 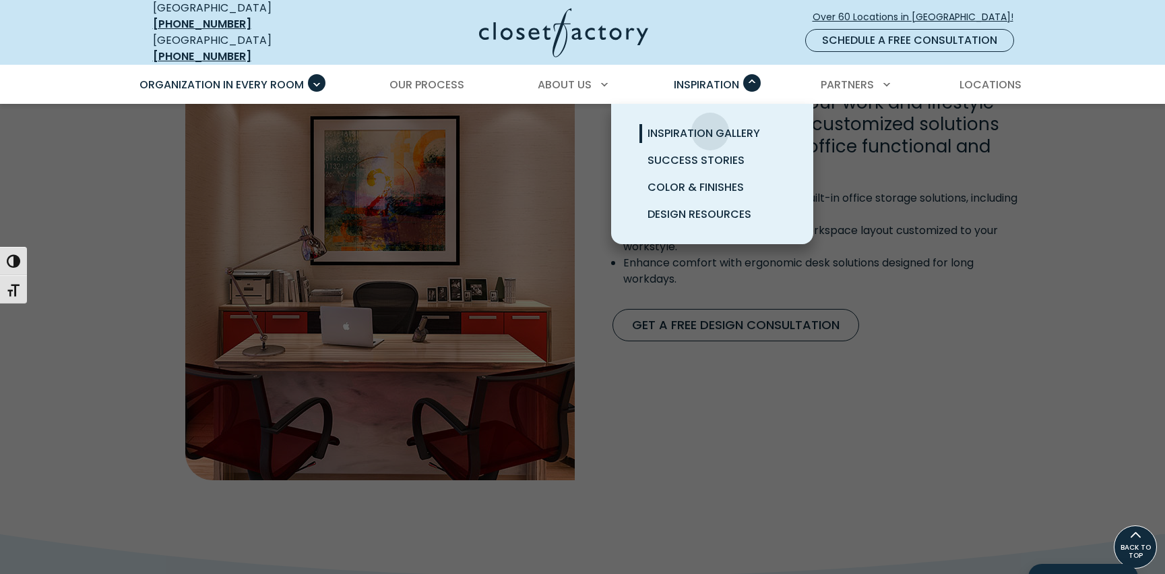 What do you see at coordinates (704, 133) in the screenshot?
I see `span: Inspiration Gallery` at bounding box center [704, 133].